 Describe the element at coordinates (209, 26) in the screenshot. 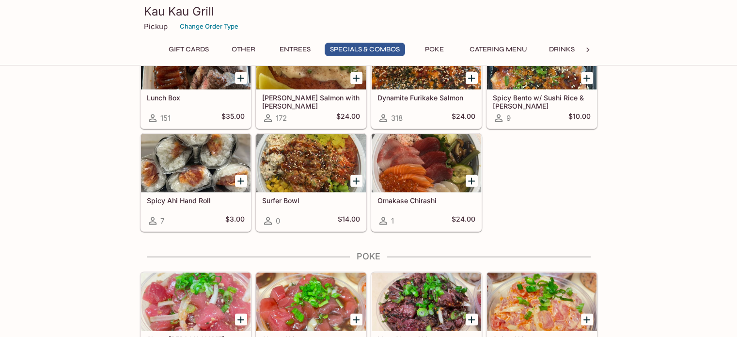

I see `button: Change Order Type` at that location.